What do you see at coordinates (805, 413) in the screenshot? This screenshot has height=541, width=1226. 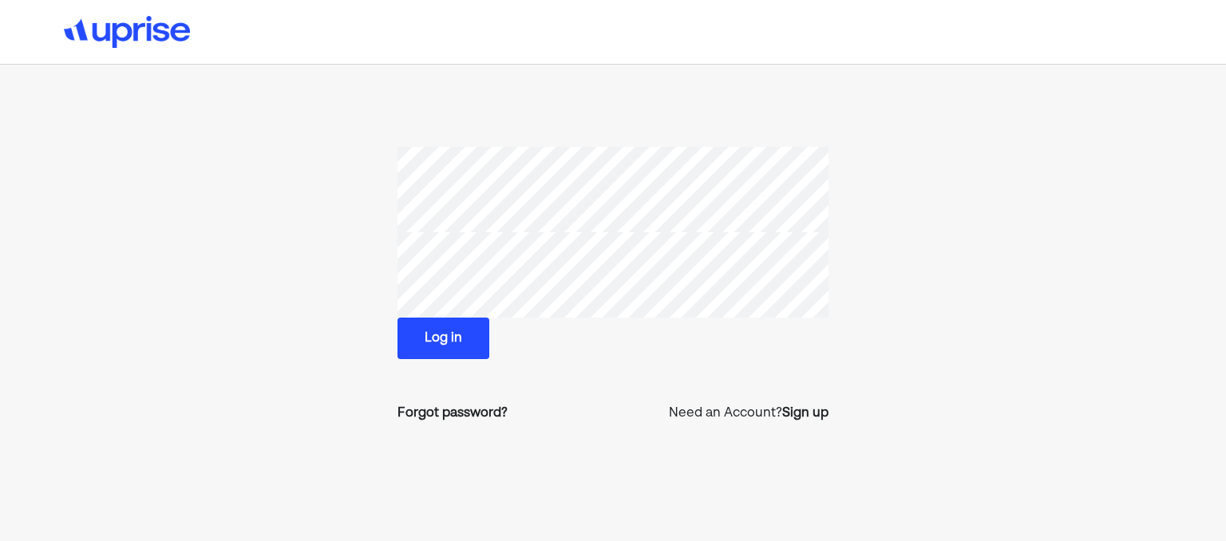 I see `a: Sign up` at bounding box center [805, 413].